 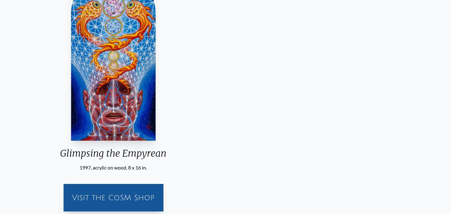 I want to click on div: 1997, acrylic on wood, 8 x 16 in., so click(x=113, y=167).